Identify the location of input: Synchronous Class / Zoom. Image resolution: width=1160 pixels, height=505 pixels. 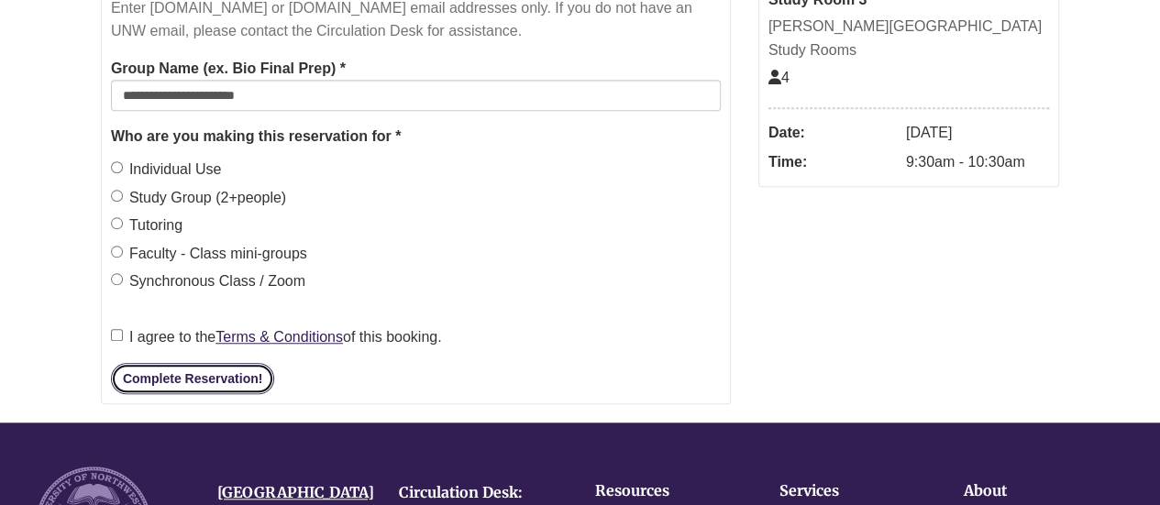
(116, 279).